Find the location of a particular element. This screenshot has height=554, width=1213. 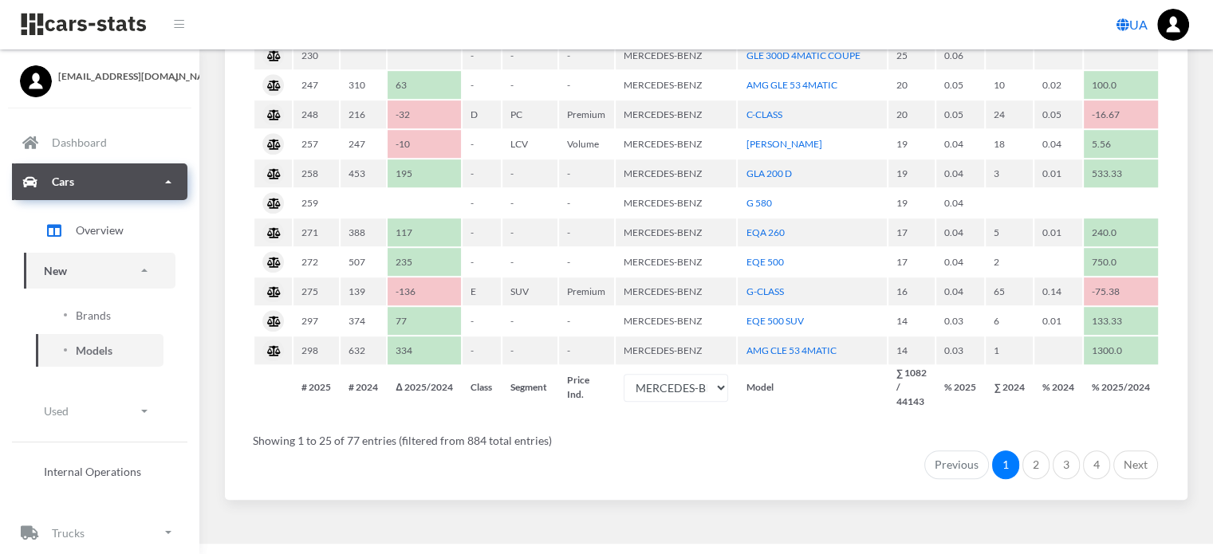

a: Internal Operations is located at coordinates (100, 471).